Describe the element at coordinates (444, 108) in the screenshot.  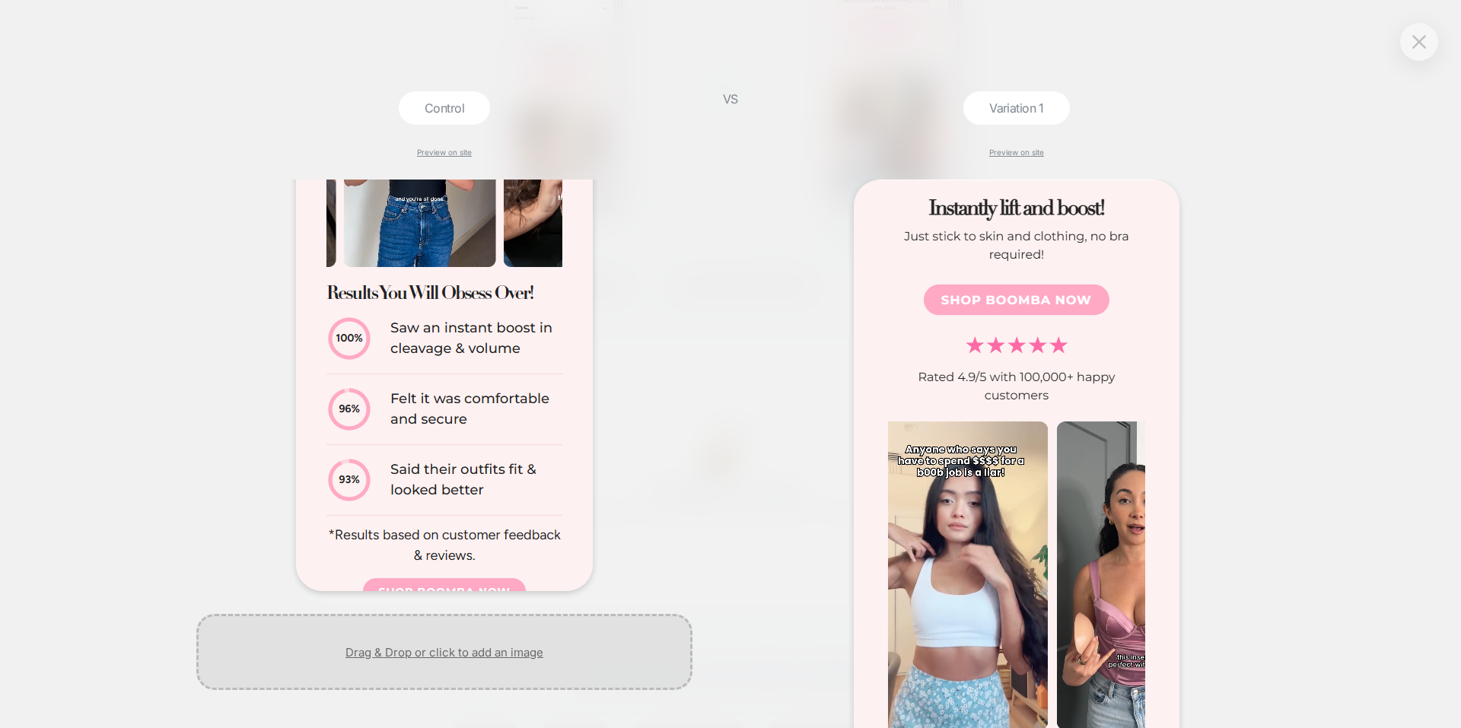
I see `div: Control` at that location.